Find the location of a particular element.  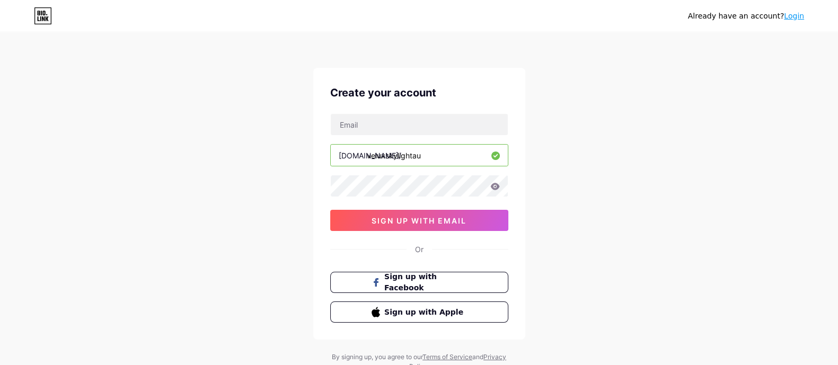

span: sign up with email is located at coordinates (419, 220).